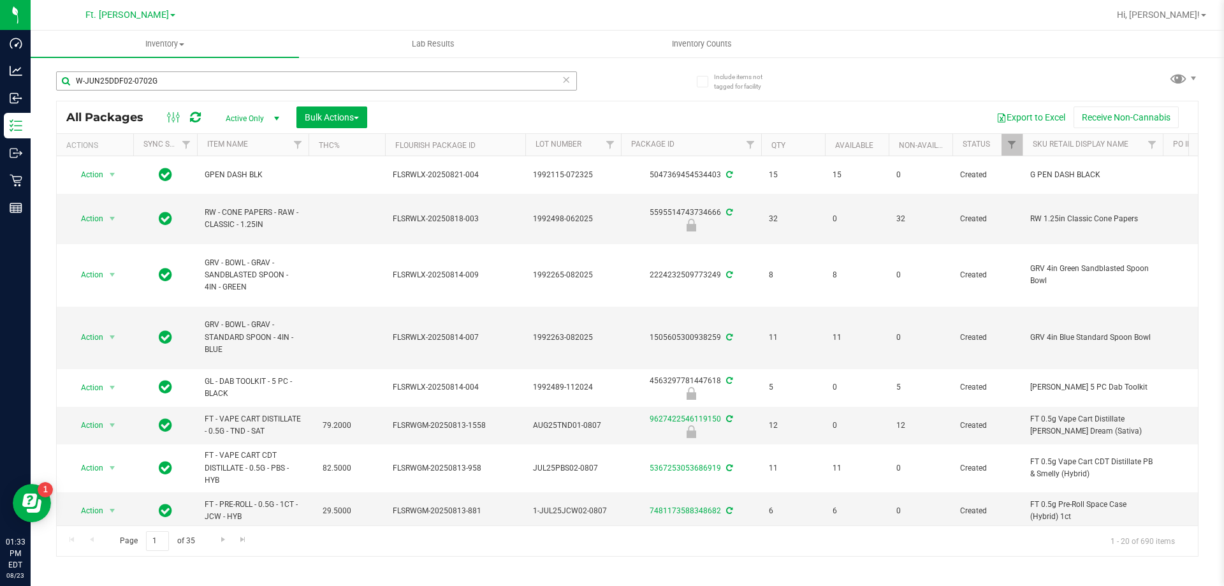 The width and height of the screenshot is (1224, 586). Describe the element at coordinates (164, 44) in the screenshot. I see `a: Inventory` at that location.